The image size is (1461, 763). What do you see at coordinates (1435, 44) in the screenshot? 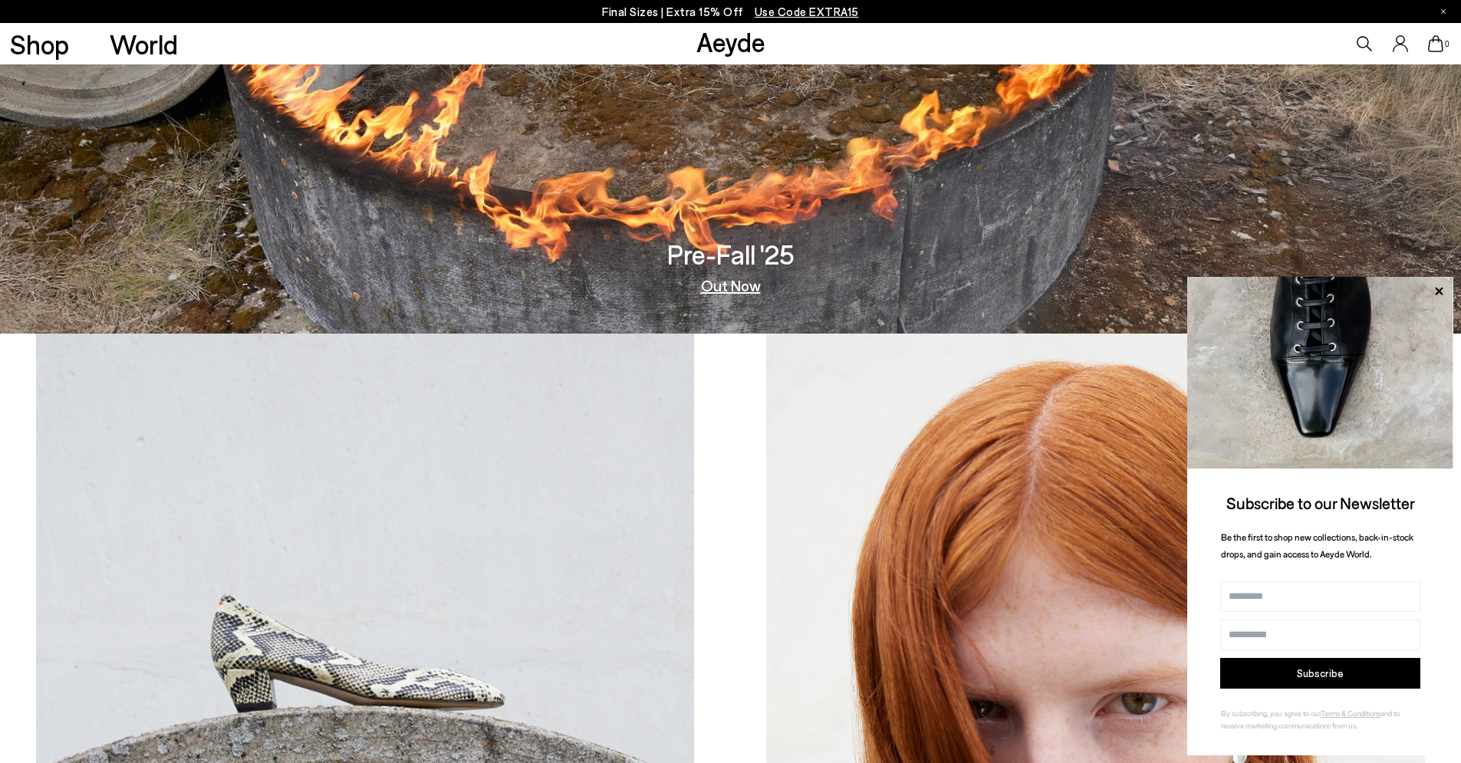
I see `a: 0` at bounding box center [1435, 44].